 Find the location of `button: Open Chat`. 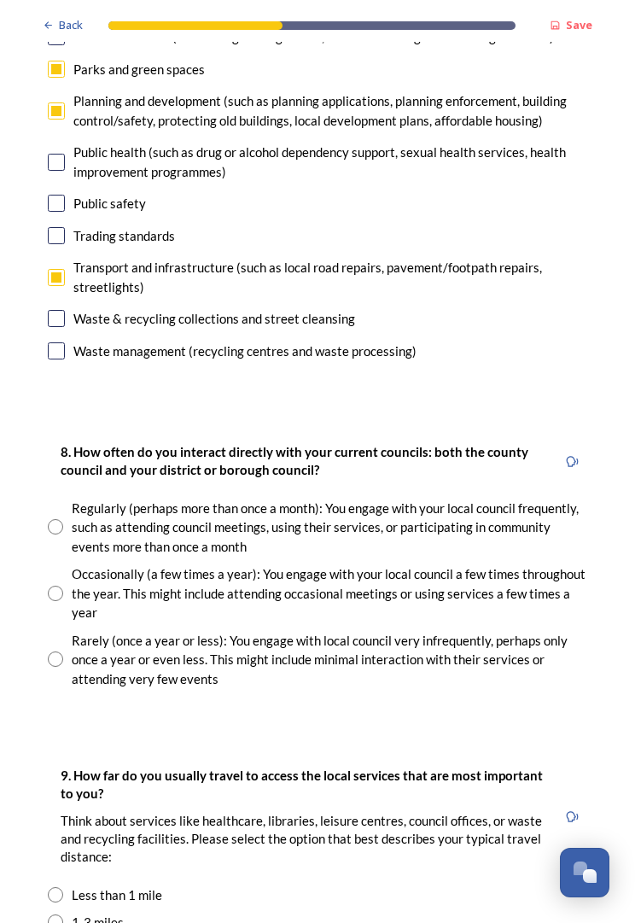

button: Open Chat is located at coordinates (585, 873).